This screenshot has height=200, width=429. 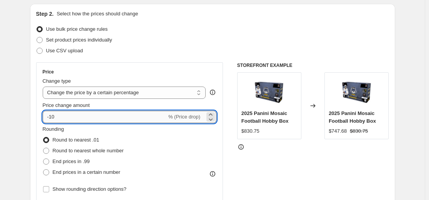 What do you see at coordinates (313, 65) in the screenshot?
I see `h6: STOREFRONT EXAMPLE` at bounding box center [313, 65].